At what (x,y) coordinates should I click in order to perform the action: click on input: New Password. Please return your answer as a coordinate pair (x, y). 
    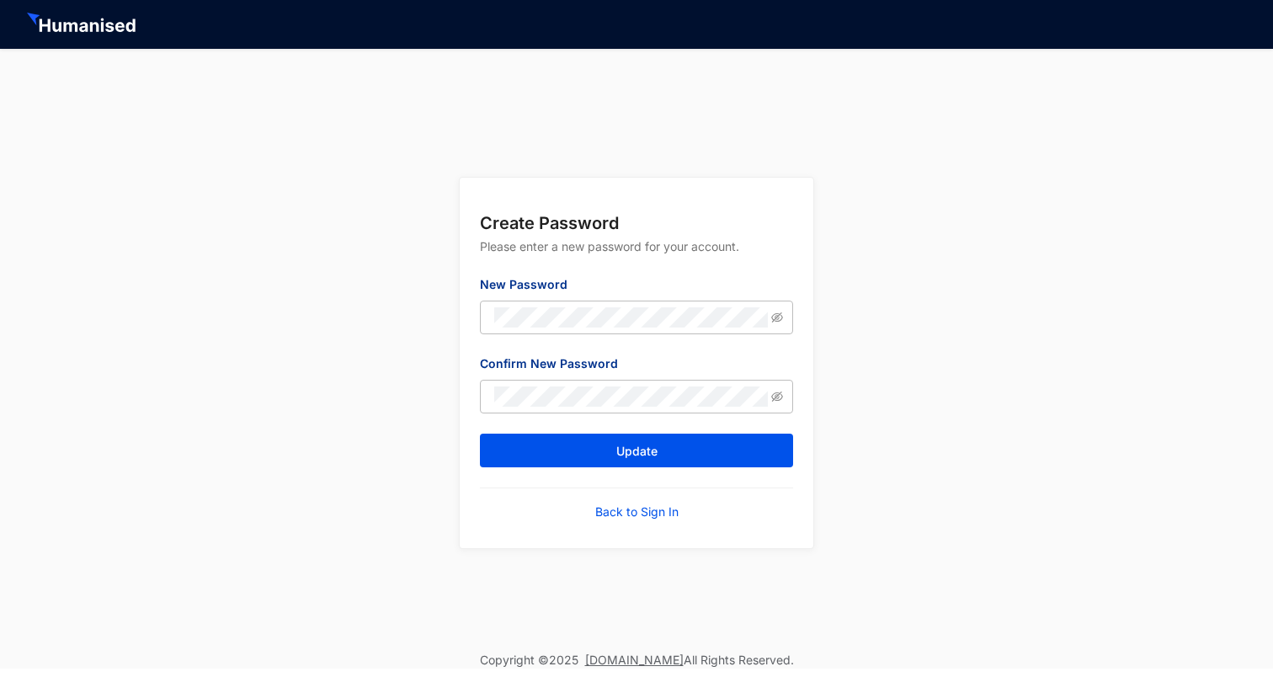
    Looking at the image, I should click on (631, 317).